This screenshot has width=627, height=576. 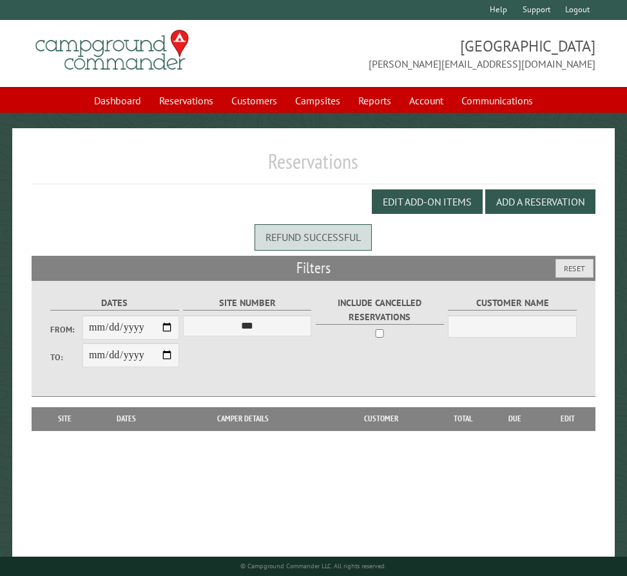 I want to click on th: Due, so click(x=515, y=419).